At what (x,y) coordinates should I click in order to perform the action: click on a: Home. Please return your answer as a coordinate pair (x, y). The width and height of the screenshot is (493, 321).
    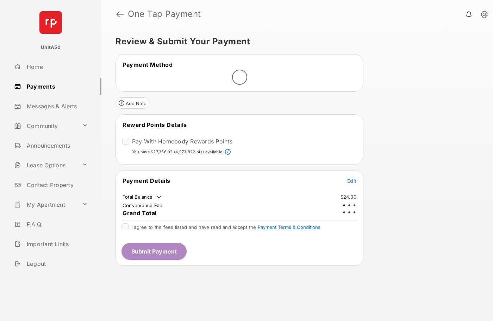
    Looking at the image, I should click on (56, 67).